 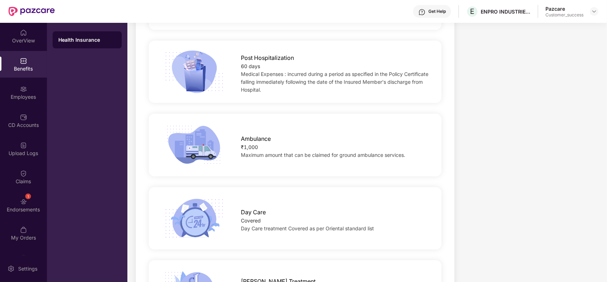 I want to click on div: Customer_success, so click(x=565, y=15).